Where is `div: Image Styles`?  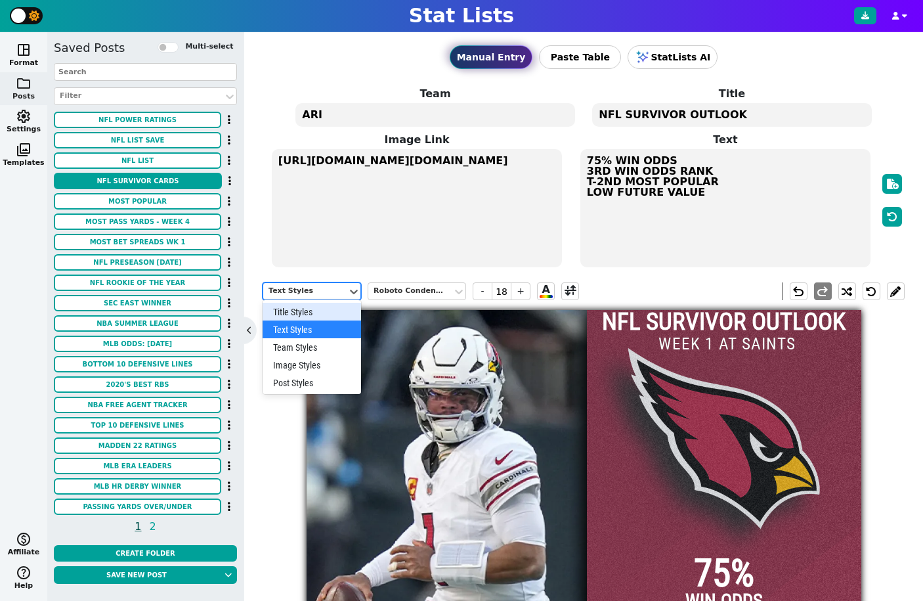 div: Image Styles is located at coordinates (312, 365).